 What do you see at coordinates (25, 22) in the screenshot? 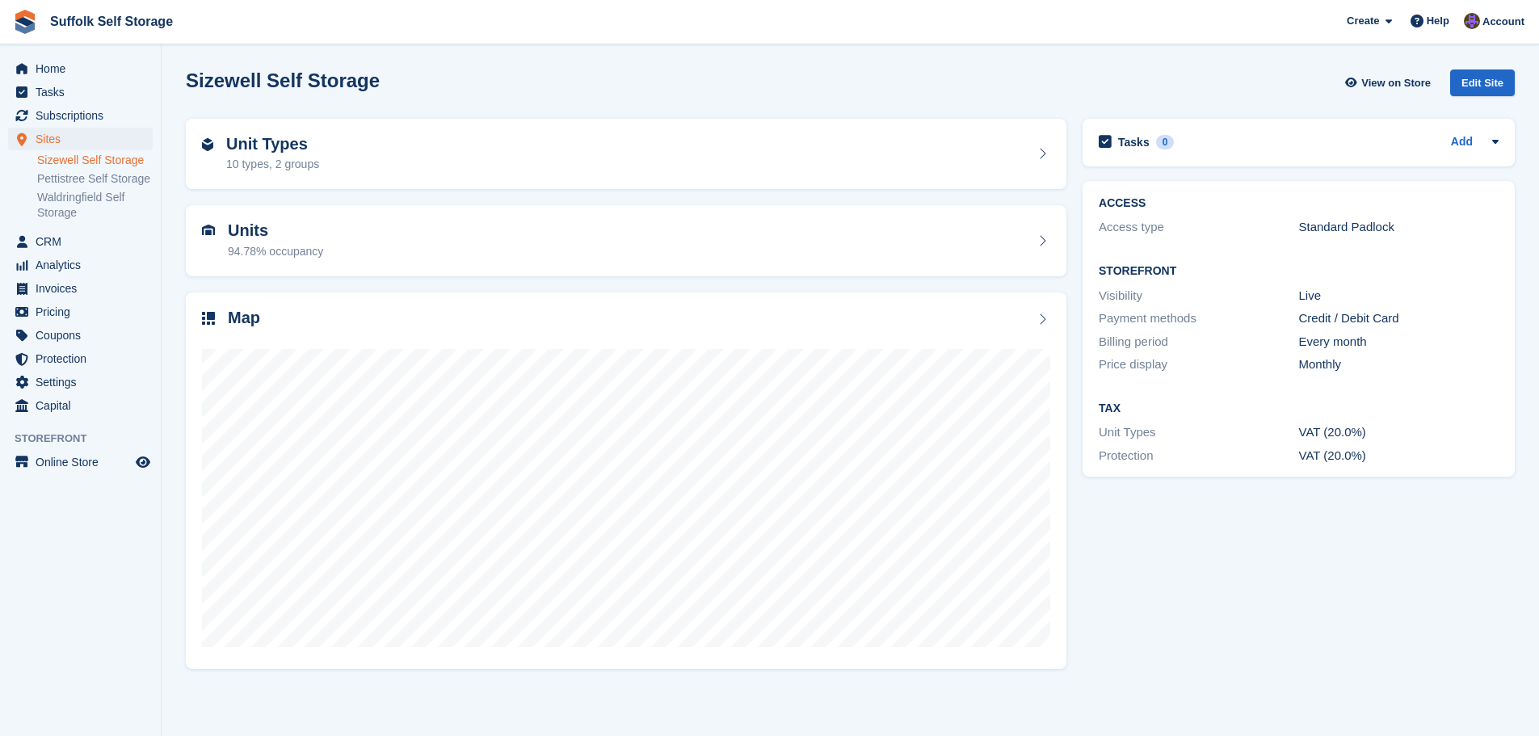
I see `img: stora-icon-8386f47178a22dfd0bd8f6a31ec36ba5ce8667c1dd55bd0f319d3a0aa187defe.svg` at bounding box center [25, 22].